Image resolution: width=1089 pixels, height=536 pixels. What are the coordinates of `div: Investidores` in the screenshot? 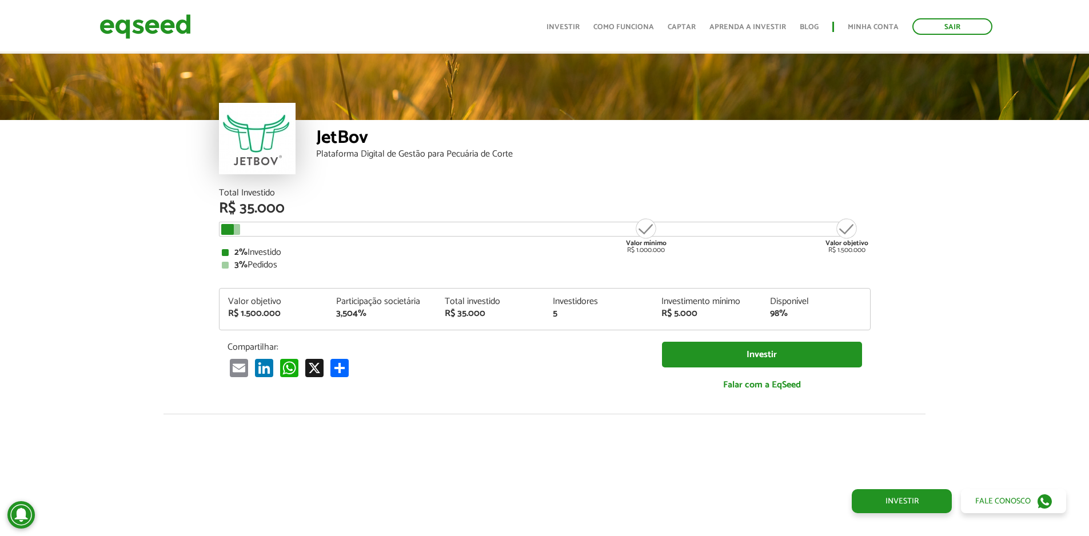 It's located at (599, 302).